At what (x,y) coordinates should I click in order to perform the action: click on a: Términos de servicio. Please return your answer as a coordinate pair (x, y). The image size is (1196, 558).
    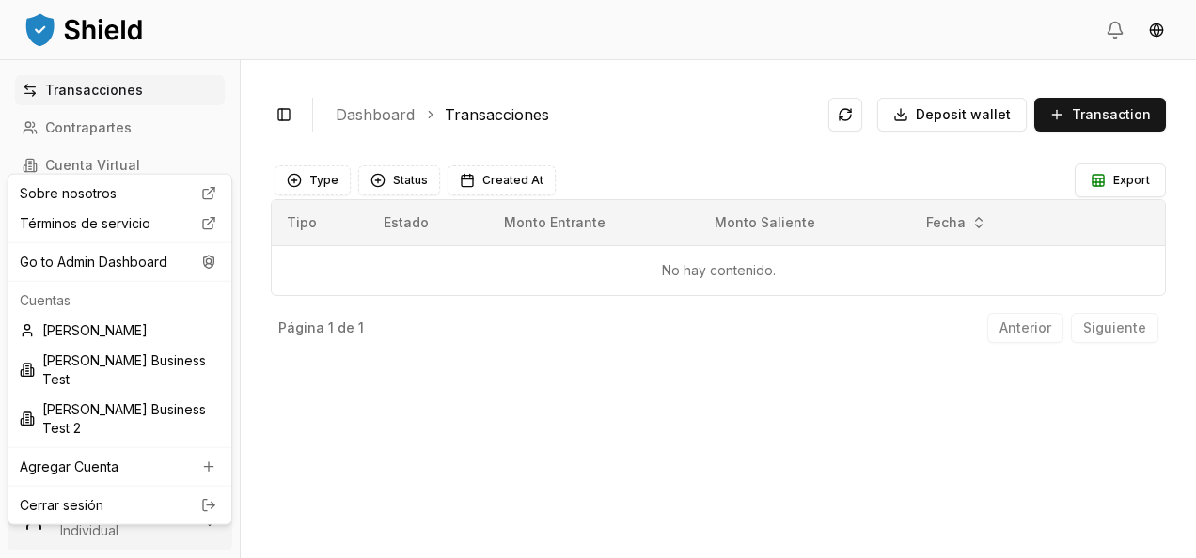
    Looking at the image, I should click on (119, 224).